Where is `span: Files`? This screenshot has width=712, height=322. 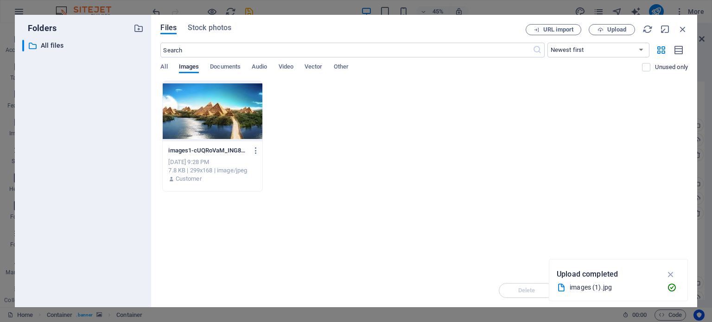 span: Files is located at coordinates (168, 28).